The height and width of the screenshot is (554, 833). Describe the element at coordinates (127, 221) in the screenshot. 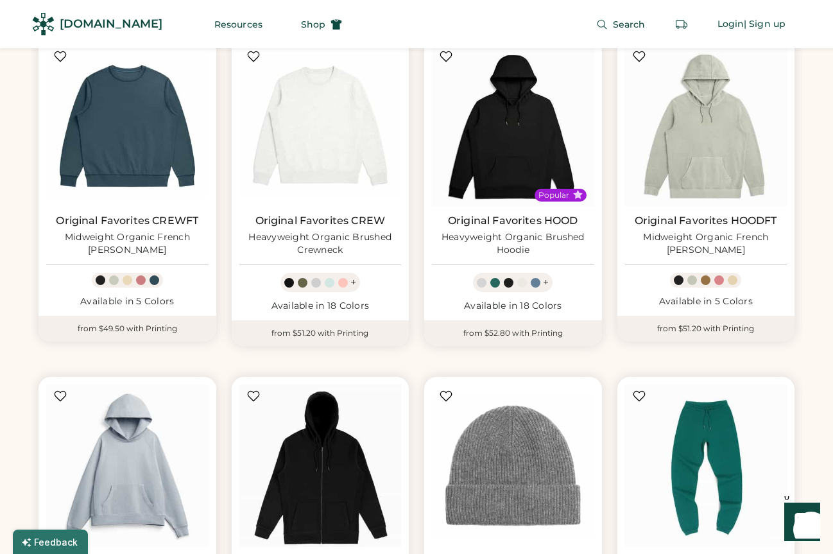

I see `a: Original Favorites CREWFT` at that location.